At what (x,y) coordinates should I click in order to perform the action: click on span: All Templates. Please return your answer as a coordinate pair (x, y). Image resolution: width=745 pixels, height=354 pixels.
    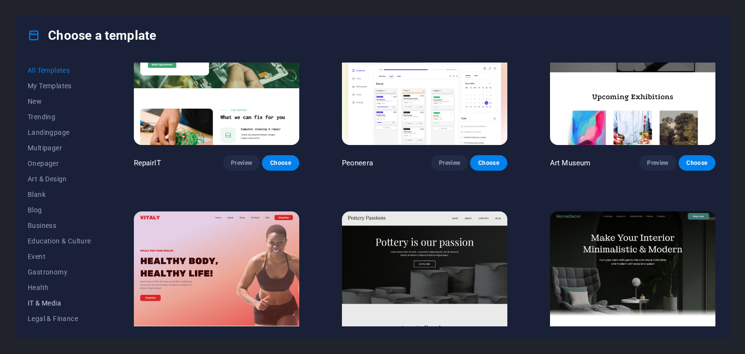
    Looking at the image, I should click on (59, 70).